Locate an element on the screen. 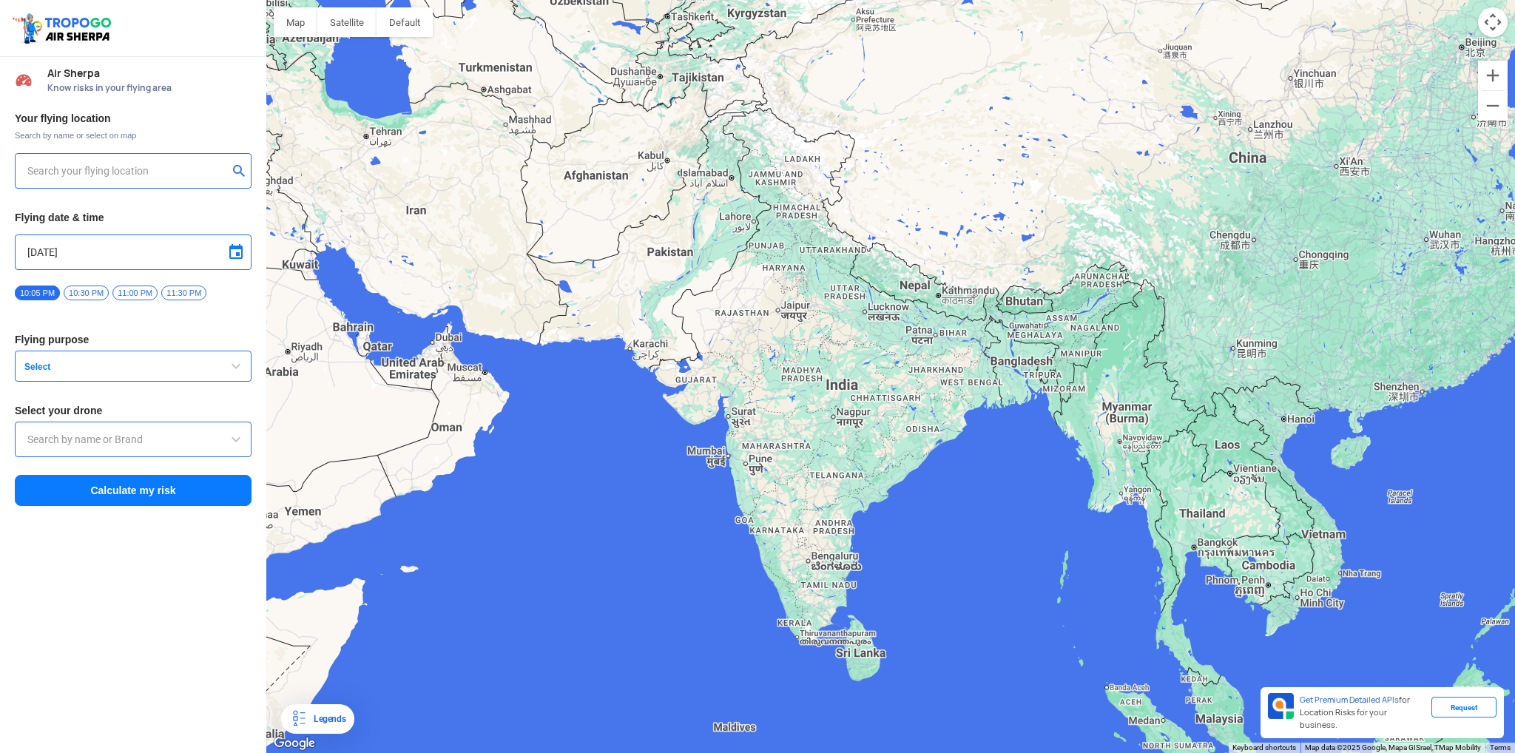 This screenshot has height=753, width=1515. button: Zoom in is located at coordinates (1493, 75).